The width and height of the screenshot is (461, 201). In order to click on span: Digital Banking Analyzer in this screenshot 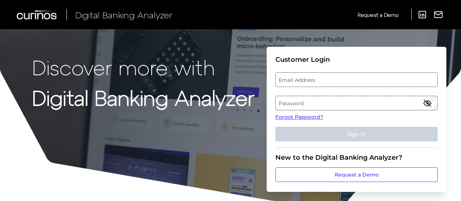, I will do `click(124, 15)`.